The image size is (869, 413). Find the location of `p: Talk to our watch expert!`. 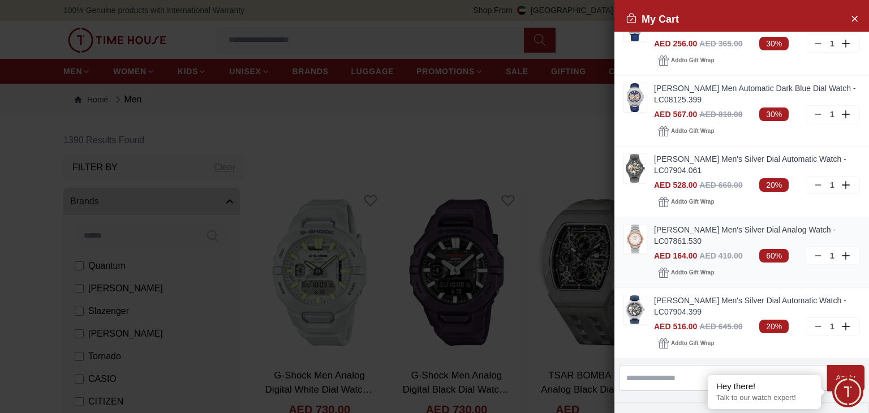

p: Talk to our watch expert! is located at coordinates (764, 398).